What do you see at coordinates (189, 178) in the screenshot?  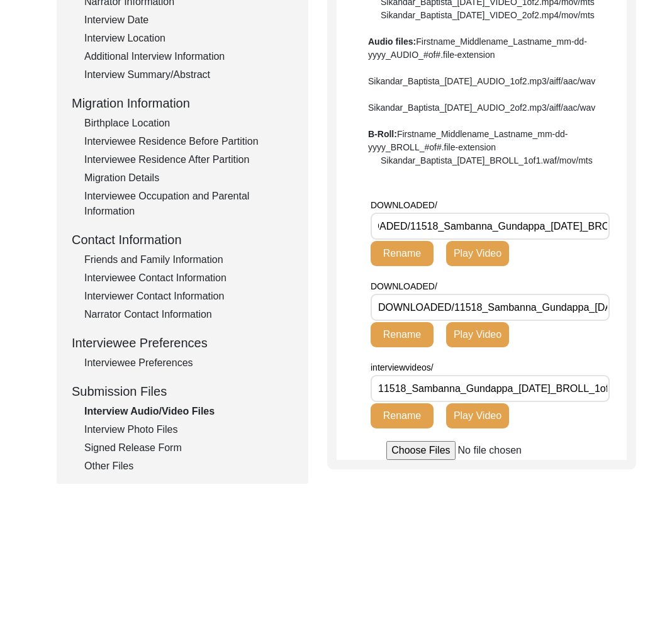 I see `div: Migration Details` at bounding box center [189, 178].